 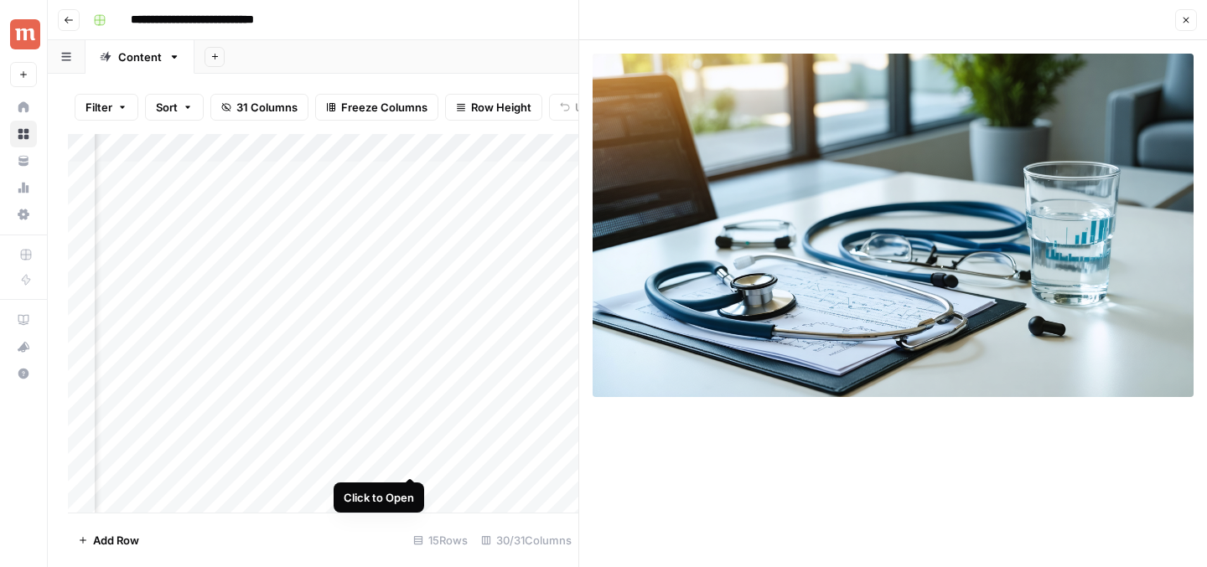 I want to click on a: Settings, so click(x=23, y=215).